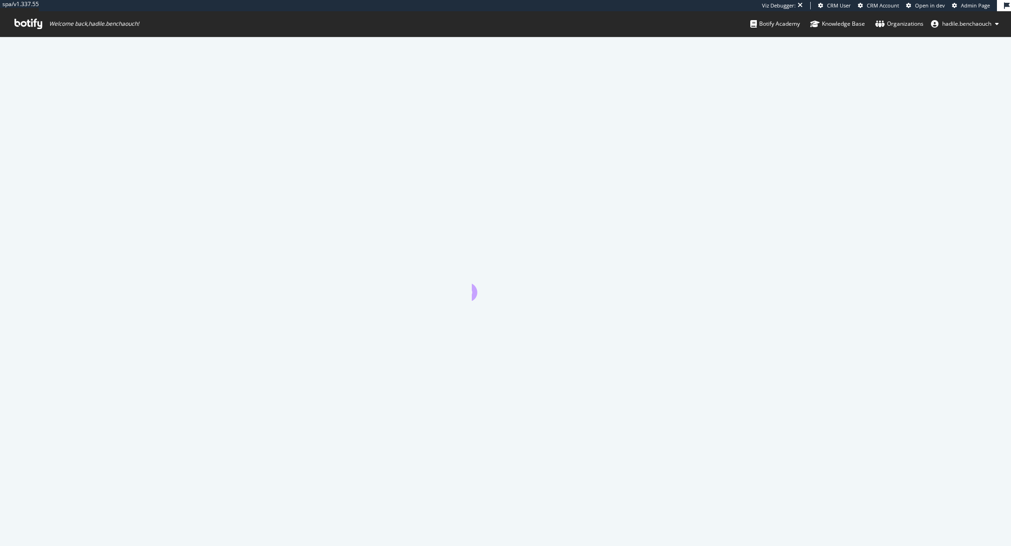 This screenshot has width=1011, height=546. I want to click on span: CRM Account, so click(883, 5).